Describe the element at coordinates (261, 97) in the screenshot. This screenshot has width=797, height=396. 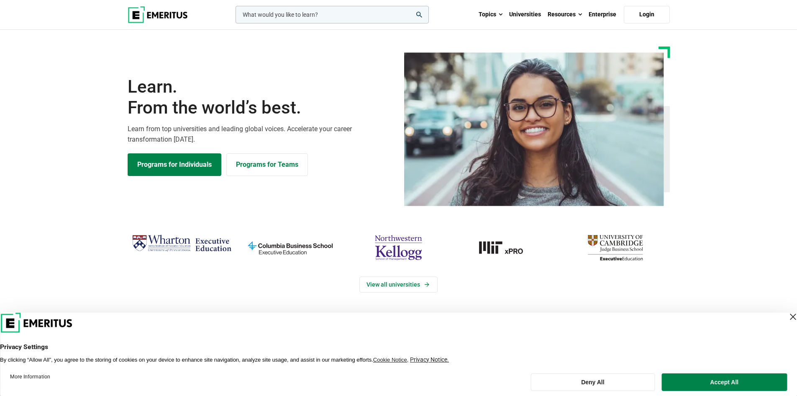
I see `h1: Learn.` at that location.